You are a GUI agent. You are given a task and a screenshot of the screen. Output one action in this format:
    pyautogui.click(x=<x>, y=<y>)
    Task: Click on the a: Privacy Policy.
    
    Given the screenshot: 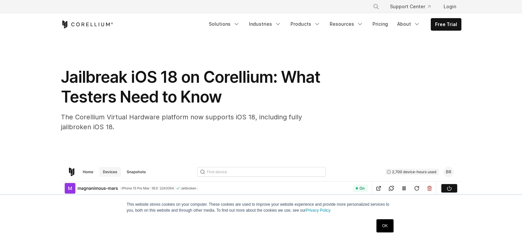 What is the action you would take?
    pyautogui.click(x=318, y=210)
    